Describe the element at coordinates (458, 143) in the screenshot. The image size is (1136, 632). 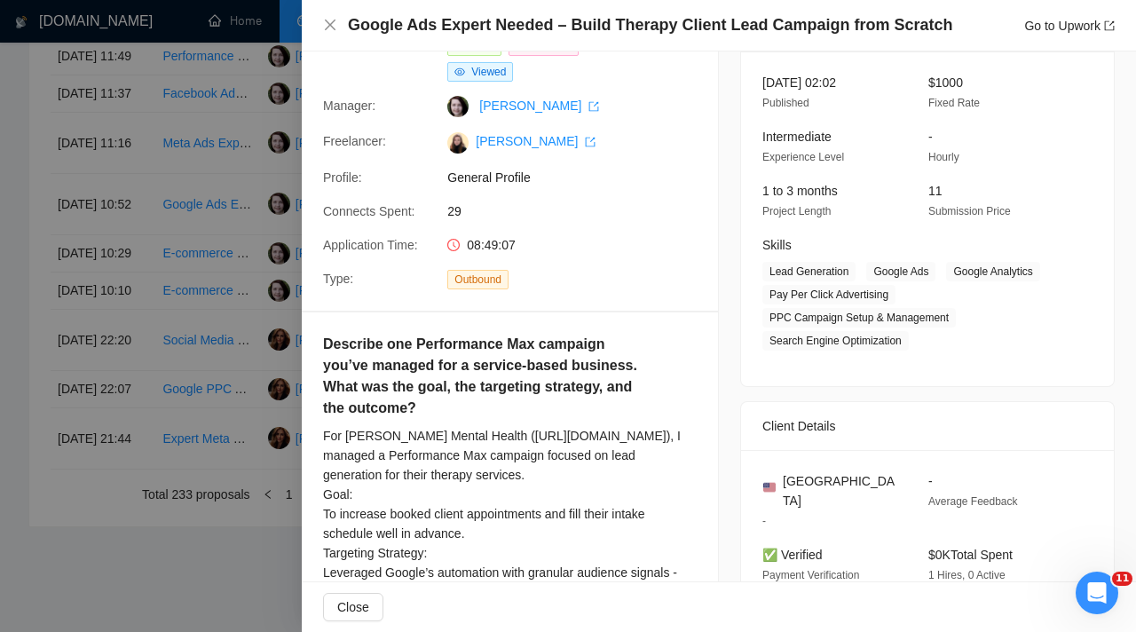
I see `img: c1K5ptweZl6YrVIjrIChW79mYPZANDq7mktv_YlDUm5LZM7ydldmiM_w8TlHfhafsp` at that location.